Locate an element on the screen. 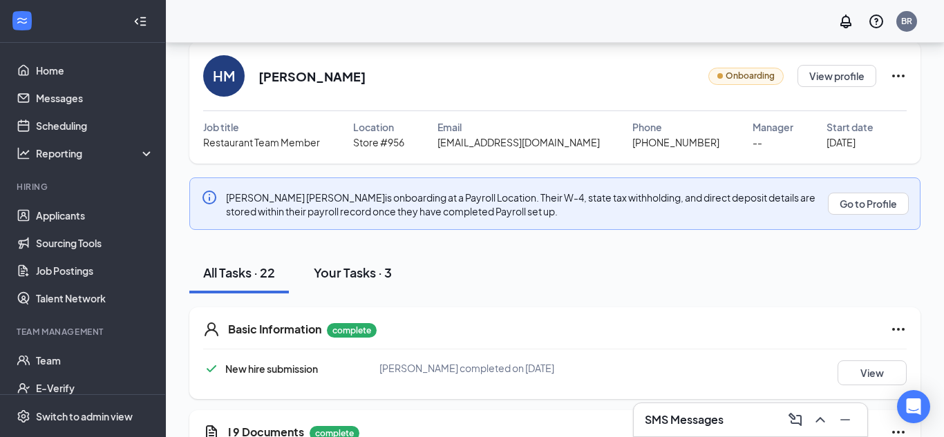 This screenshot has width=944, height=437. svg: Analysis is located at coordinates (23, 153).